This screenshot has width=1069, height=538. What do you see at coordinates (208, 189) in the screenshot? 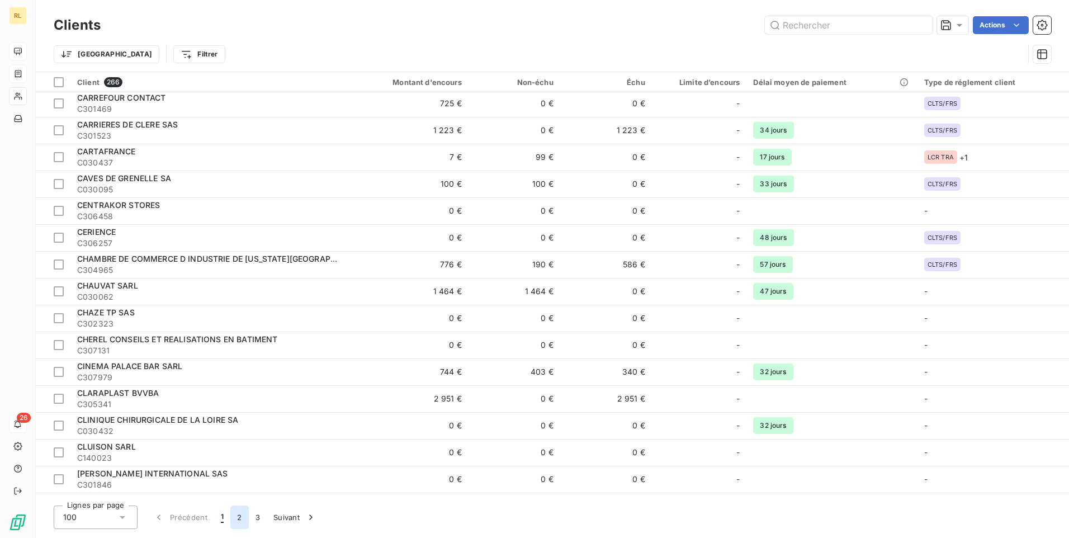
I see `span: C030095` at bounding box center [208, 189].